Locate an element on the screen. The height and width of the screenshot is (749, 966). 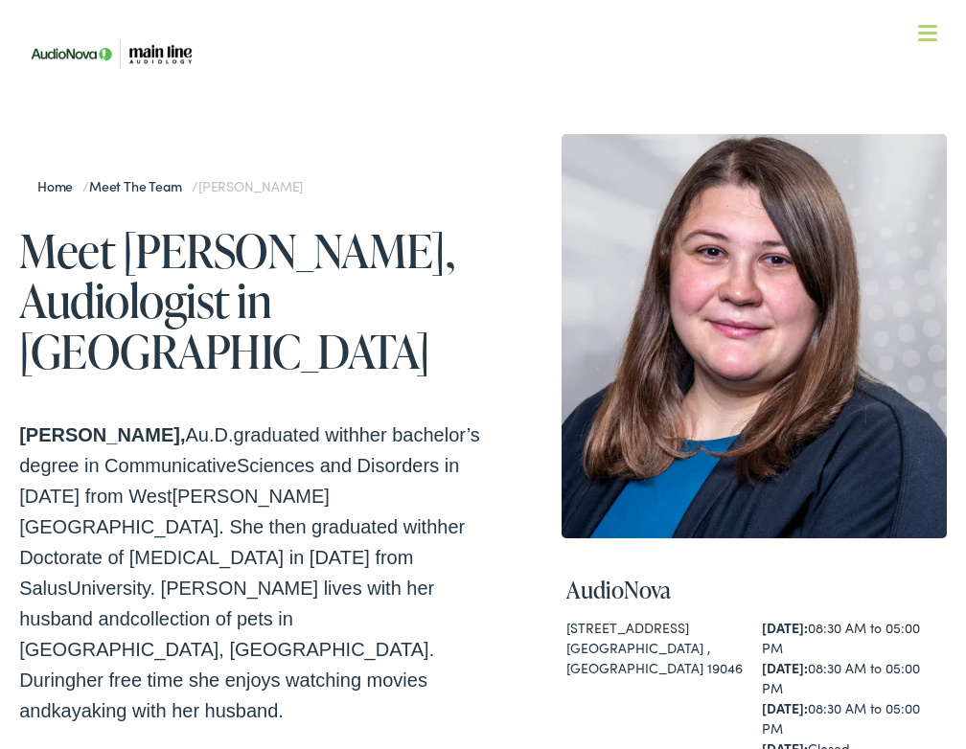
span: her free time she enjoys watching movies and is located at coordinates (223, 695).